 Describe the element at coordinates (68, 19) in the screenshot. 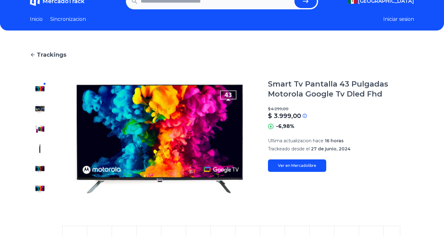

I see `a: Sincronizacion` at that location.